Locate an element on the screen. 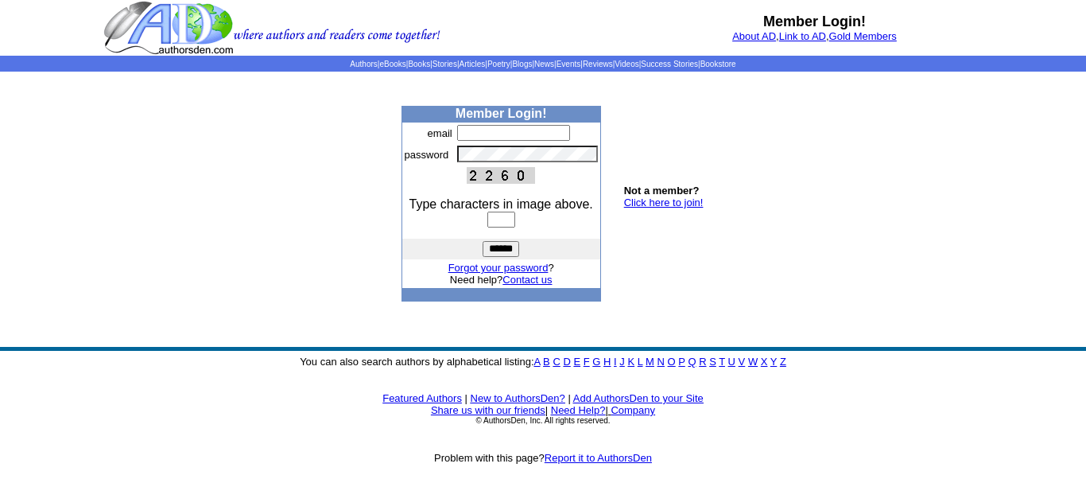  a: Need Help? is located at coordinates (578, 410).